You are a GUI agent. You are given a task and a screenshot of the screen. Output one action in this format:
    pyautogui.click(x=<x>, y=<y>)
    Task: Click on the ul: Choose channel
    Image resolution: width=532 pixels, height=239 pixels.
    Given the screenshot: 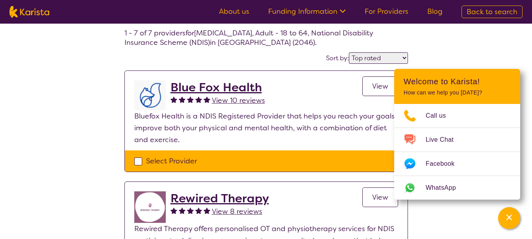 What is the action you would take?
    pyautogui.click(x=457, y=152)
    